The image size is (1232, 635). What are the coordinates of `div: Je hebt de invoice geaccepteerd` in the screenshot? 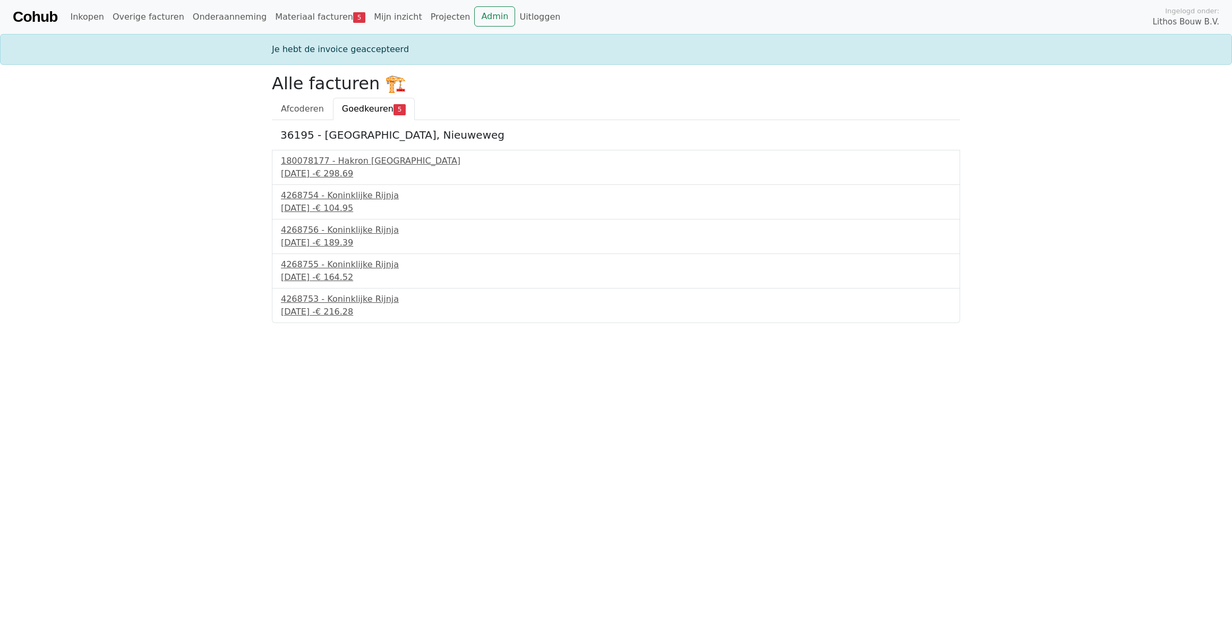 It's located at (616, 49).